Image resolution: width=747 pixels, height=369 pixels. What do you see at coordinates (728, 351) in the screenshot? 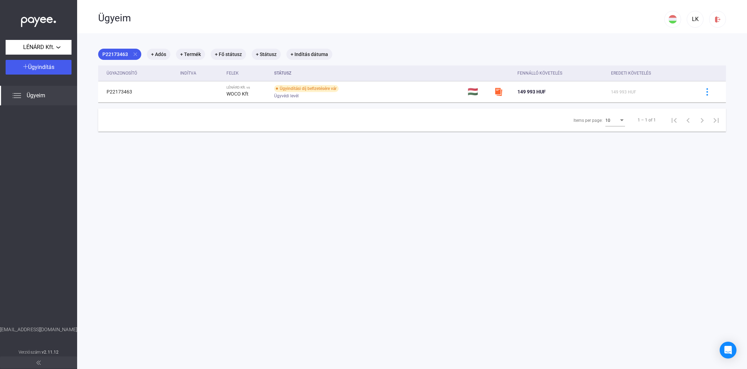
I see `div: Open Intercom Messenger` at bounding box center [728, 351].